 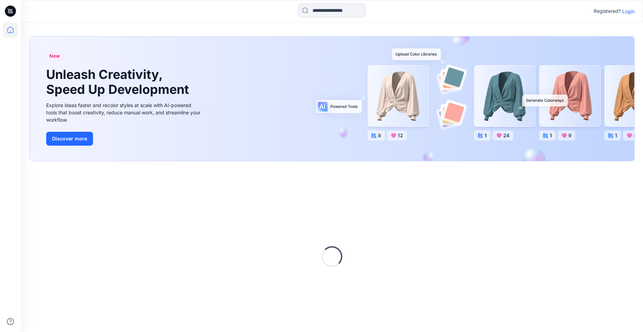 What do you see at coordinates (69, 139) in the screenshot?
I see `button: Discover more` at bounding box center [69, 139].